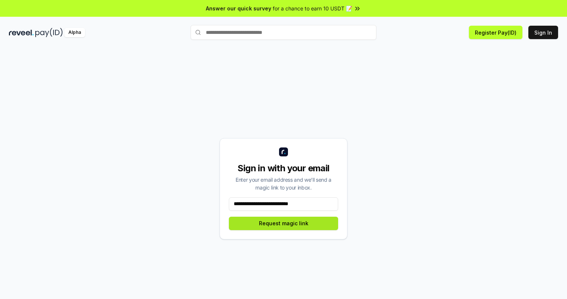  Describe the element at coordinates (284, 183) in the screenshot. I see `div: Enter your email address and we’ll send a magic link to your inbox.` at that location.